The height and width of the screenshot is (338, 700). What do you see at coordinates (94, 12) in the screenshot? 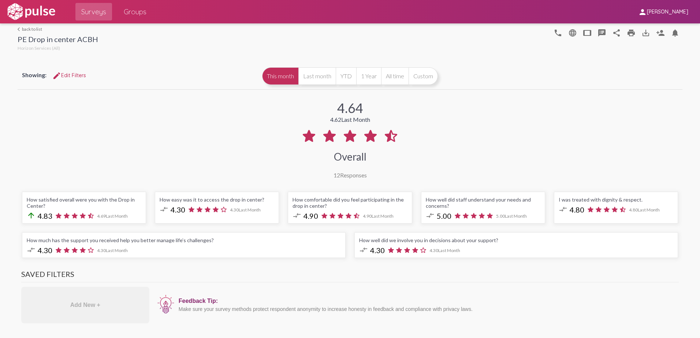
I see `a: Surveys` at bounding box center [94, 12].